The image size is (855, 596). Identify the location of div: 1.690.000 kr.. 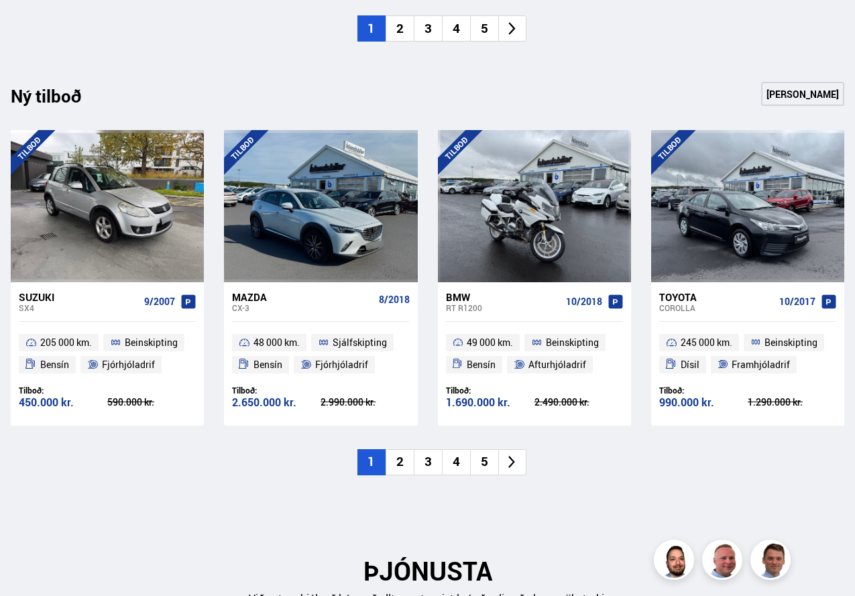
(490, 403).